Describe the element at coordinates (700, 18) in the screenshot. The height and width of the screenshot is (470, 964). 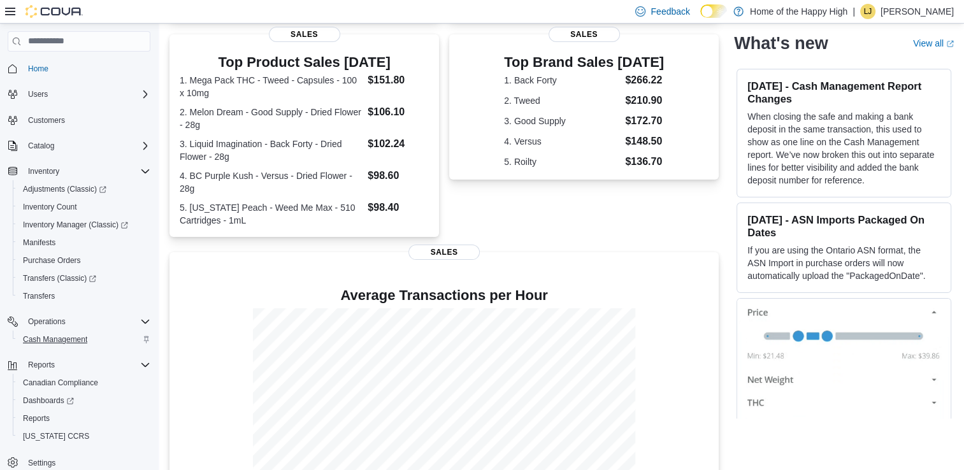
I see `span: Dark Mode` at that location.